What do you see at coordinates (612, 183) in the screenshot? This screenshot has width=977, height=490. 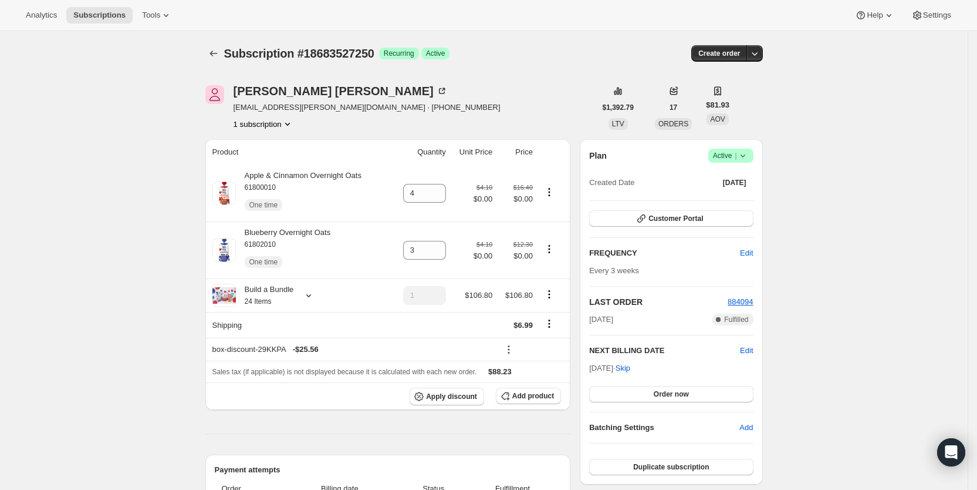 I see `span: Created Date` at bounding box center [612, 183].